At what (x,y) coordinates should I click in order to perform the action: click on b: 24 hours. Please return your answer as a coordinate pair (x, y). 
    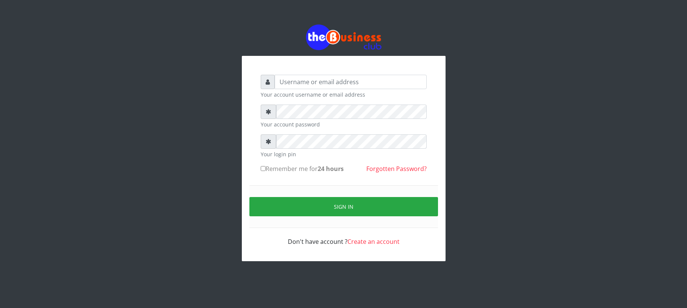
    Looking at the image, I should click on (330, 169).